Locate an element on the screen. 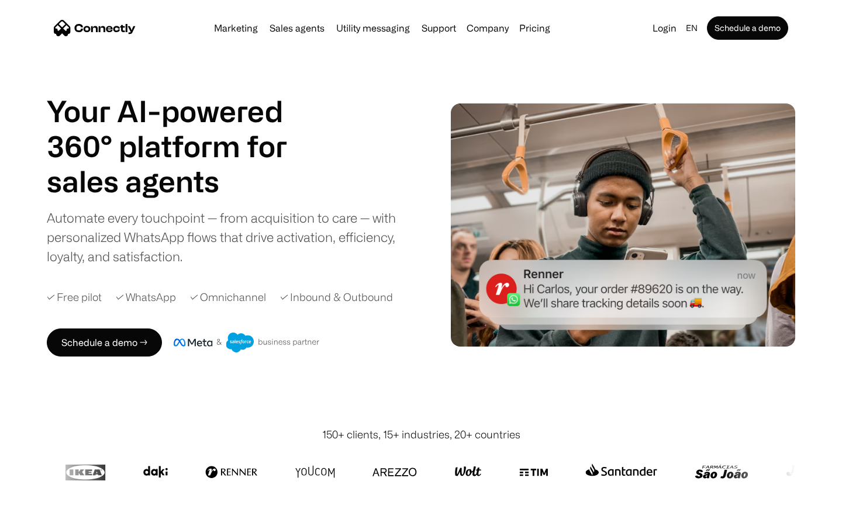 This screenshot has width=842, height=526. div: ✓ Free pilot is located at coordinates (74, 297).